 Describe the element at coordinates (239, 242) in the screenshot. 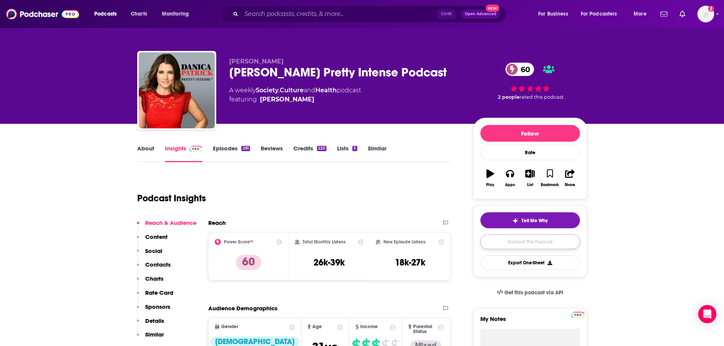

I see `h2: Power Score™` at that location.